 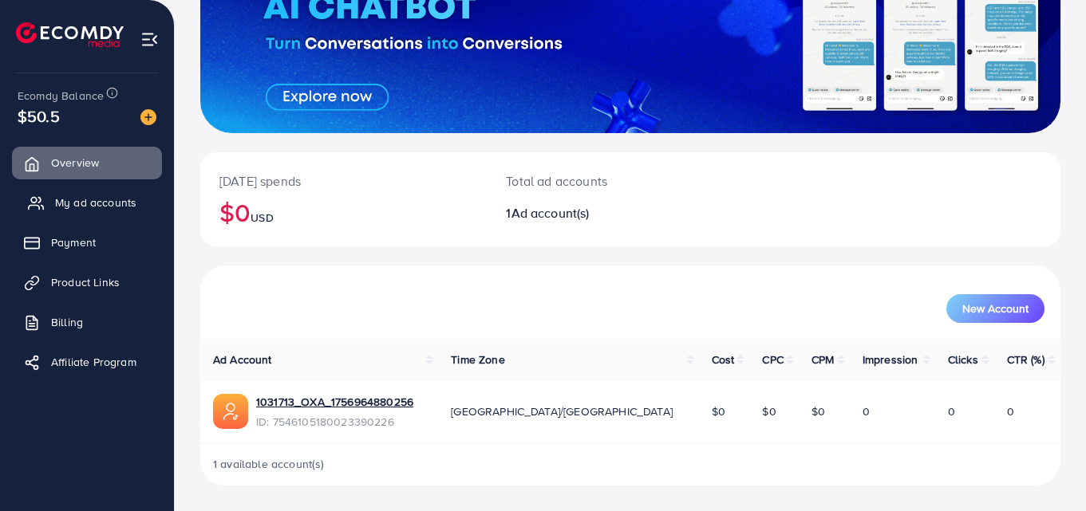 I want to click on a: Affiliate Program, so click(x=87, y=362).